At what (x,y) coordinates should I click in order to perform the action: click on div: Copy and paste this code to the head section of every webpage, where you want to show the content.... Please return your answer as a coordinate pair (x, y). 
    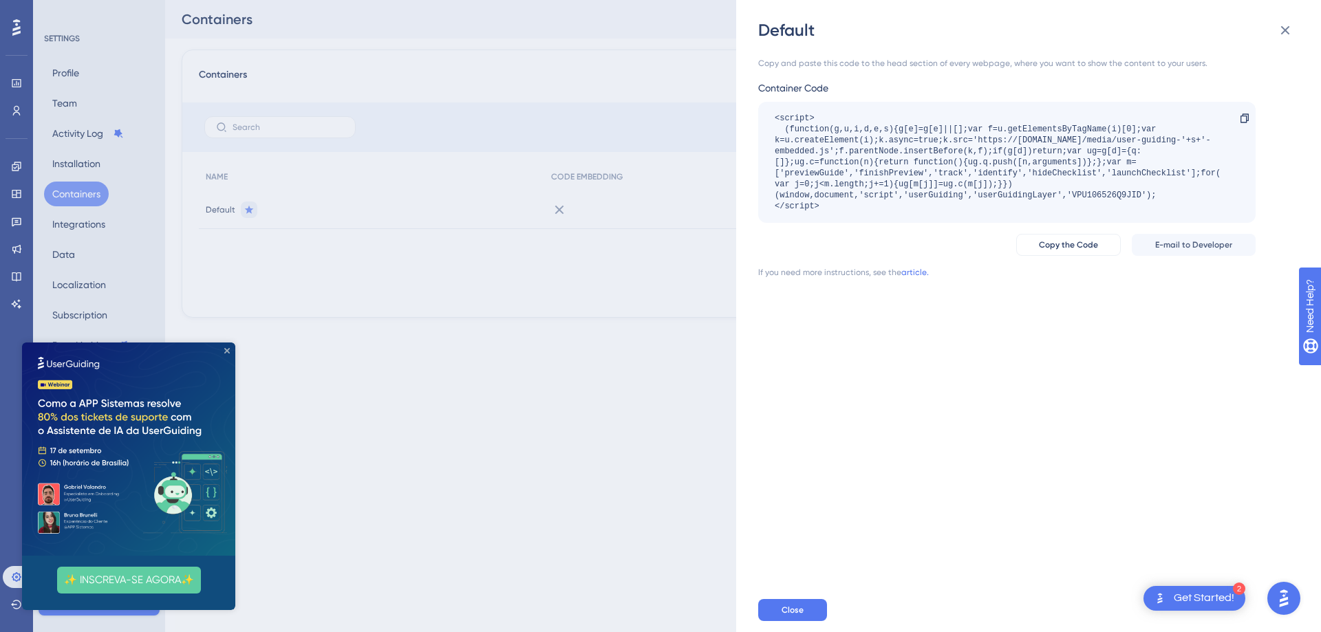
    Looking at the image, I should click on (1007, 63).